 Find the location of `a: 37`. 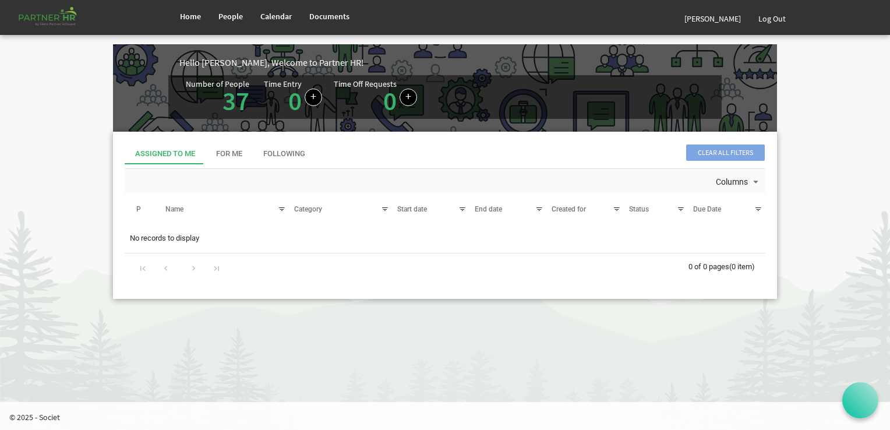

a: 37 is located at coordinates (236, 101).